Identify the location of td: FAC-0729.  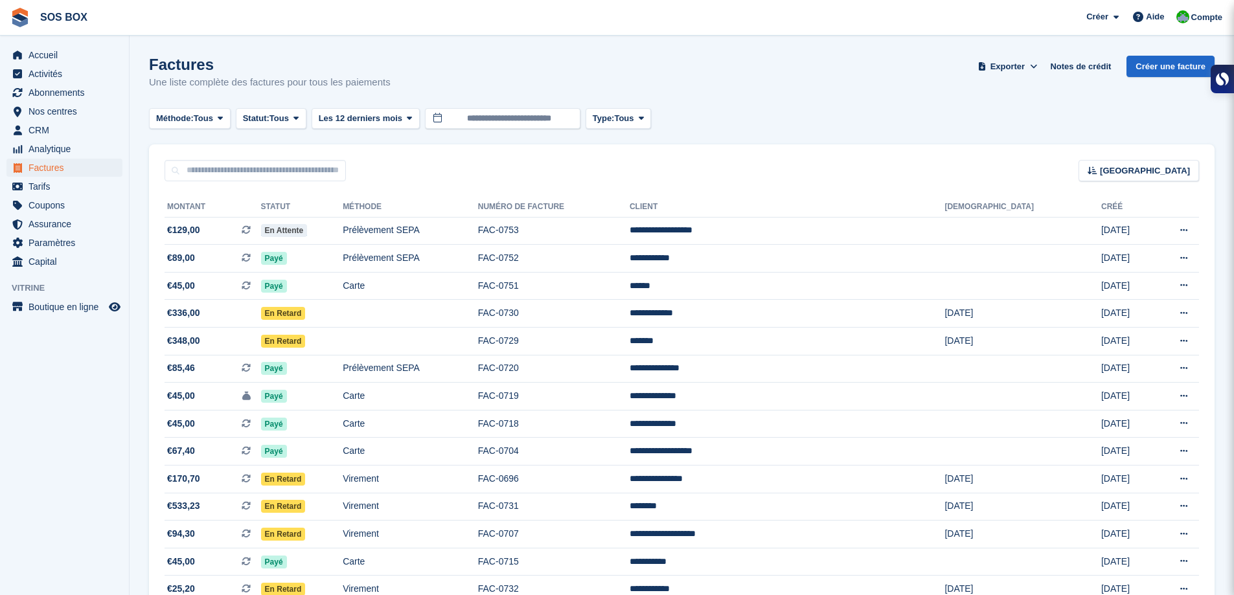
(554, 341).